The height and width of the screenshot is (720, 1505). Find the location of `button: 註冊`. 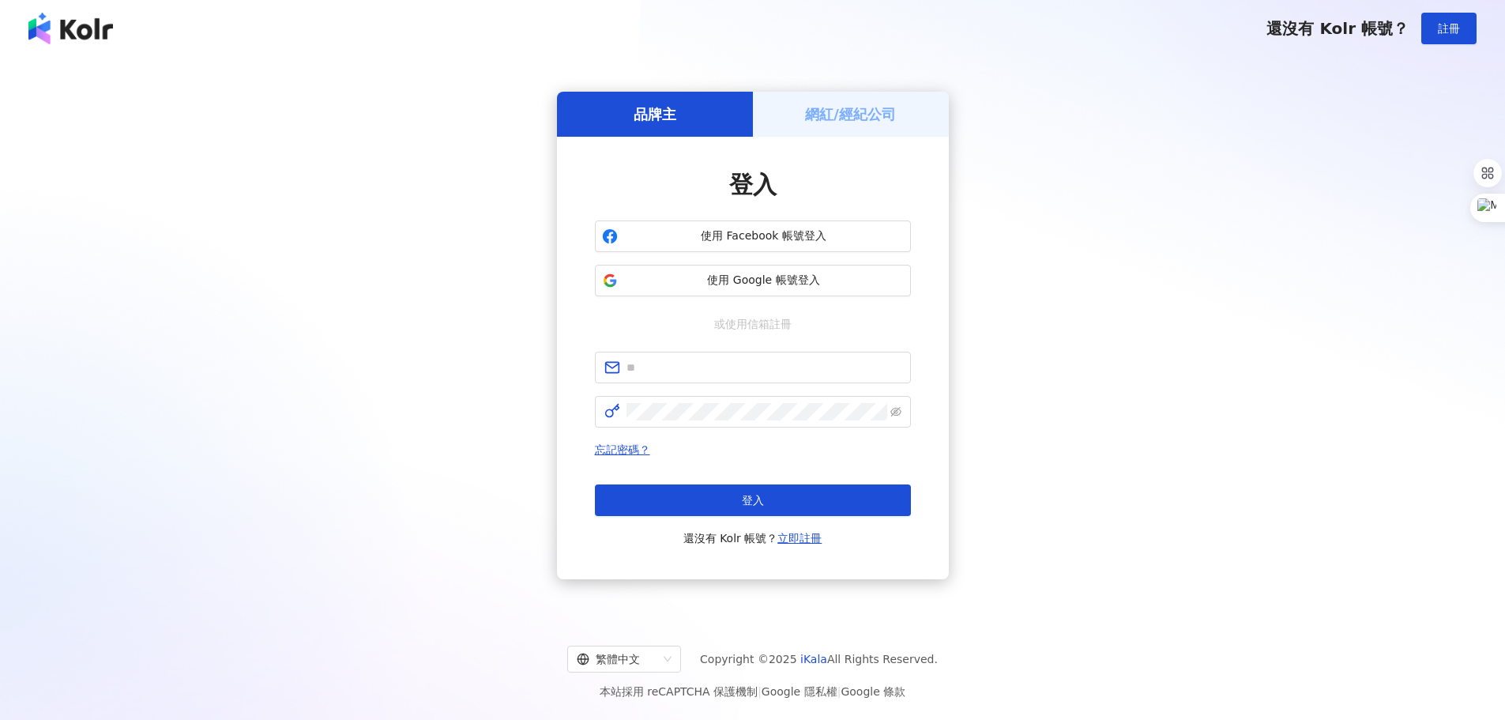

button: 註冊 is located at coordinates (1449, 28).